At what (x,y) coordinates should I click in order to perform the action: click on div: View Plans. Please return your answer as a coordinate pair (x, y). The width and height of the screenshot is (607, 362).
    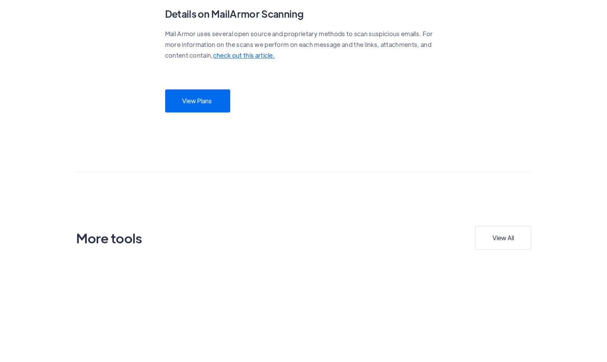
    Looking at the image, I should click on (197, 101).